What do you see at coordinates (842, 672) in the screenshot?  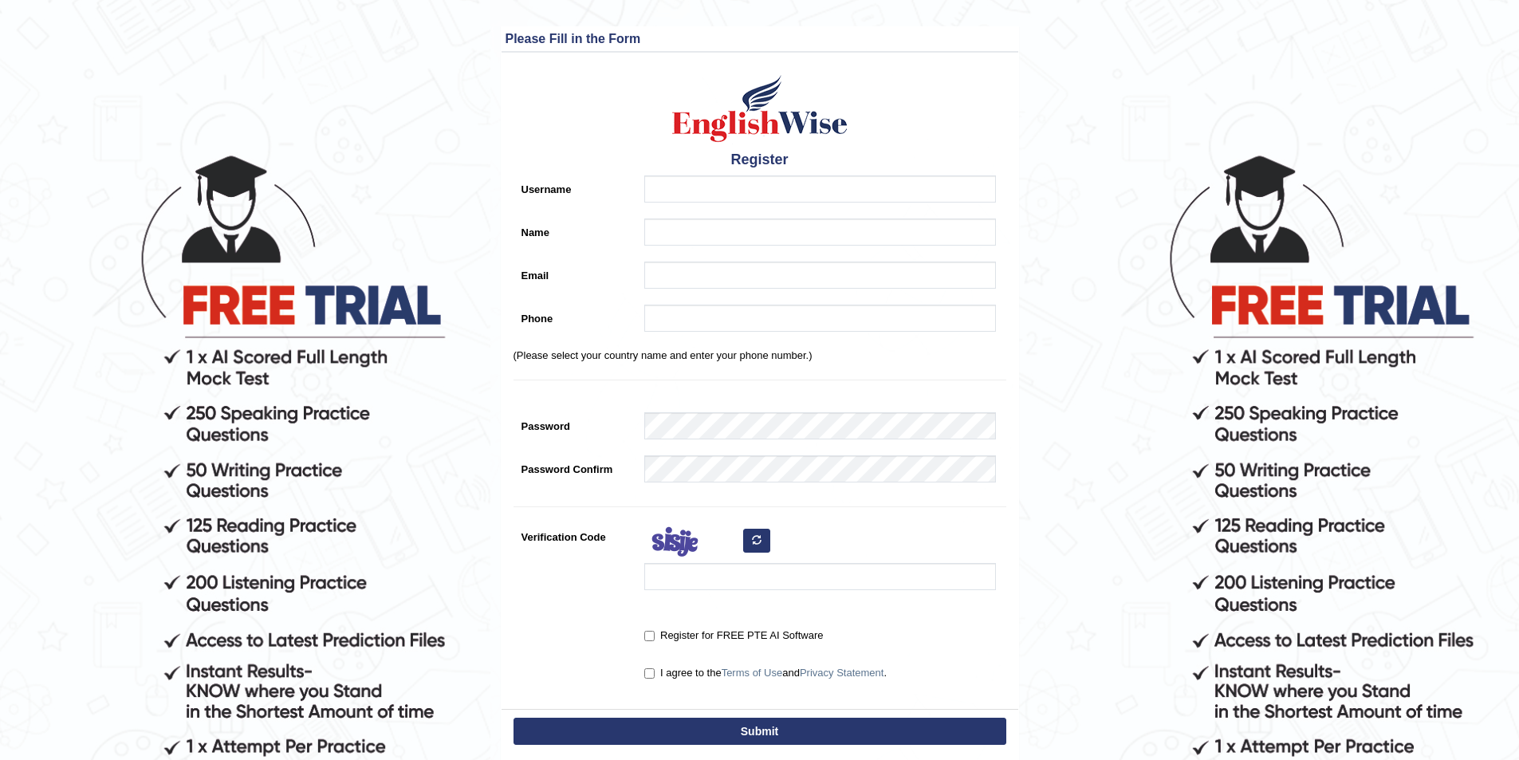 I see `a: Privacy Statement` at bounding box center [842, 672].